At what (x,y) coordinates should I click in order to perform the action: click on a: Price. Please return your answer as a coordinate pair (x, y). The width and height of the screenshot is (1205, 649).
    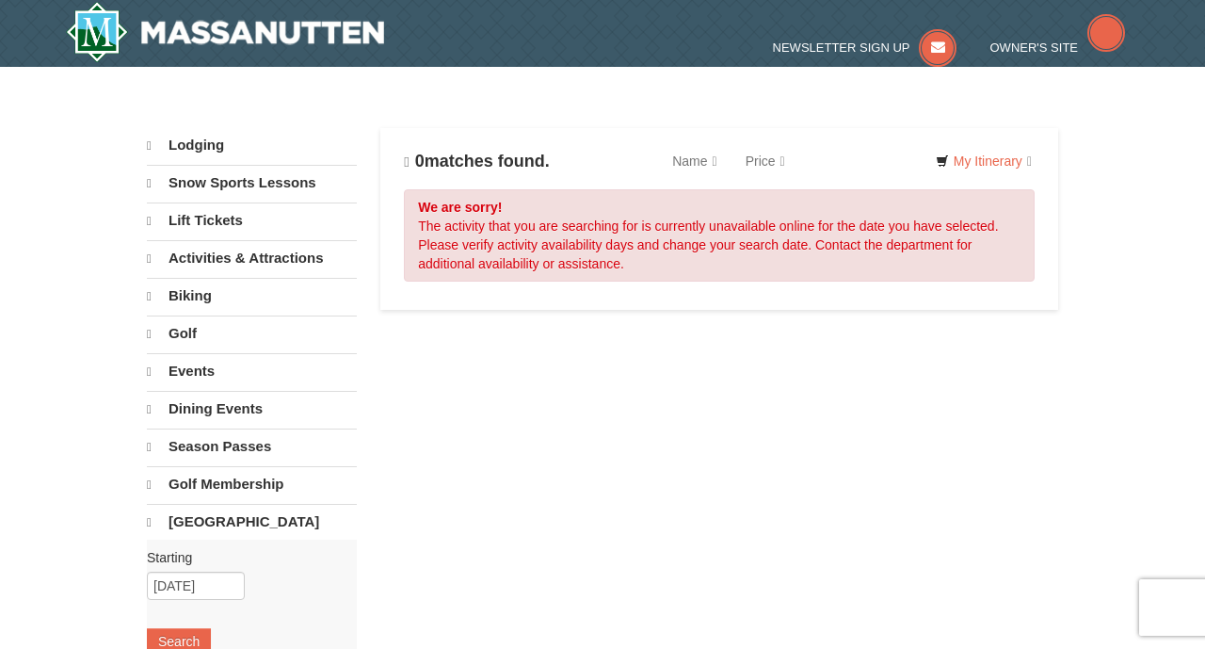
    Looking at the image, I should click on (765, 161).